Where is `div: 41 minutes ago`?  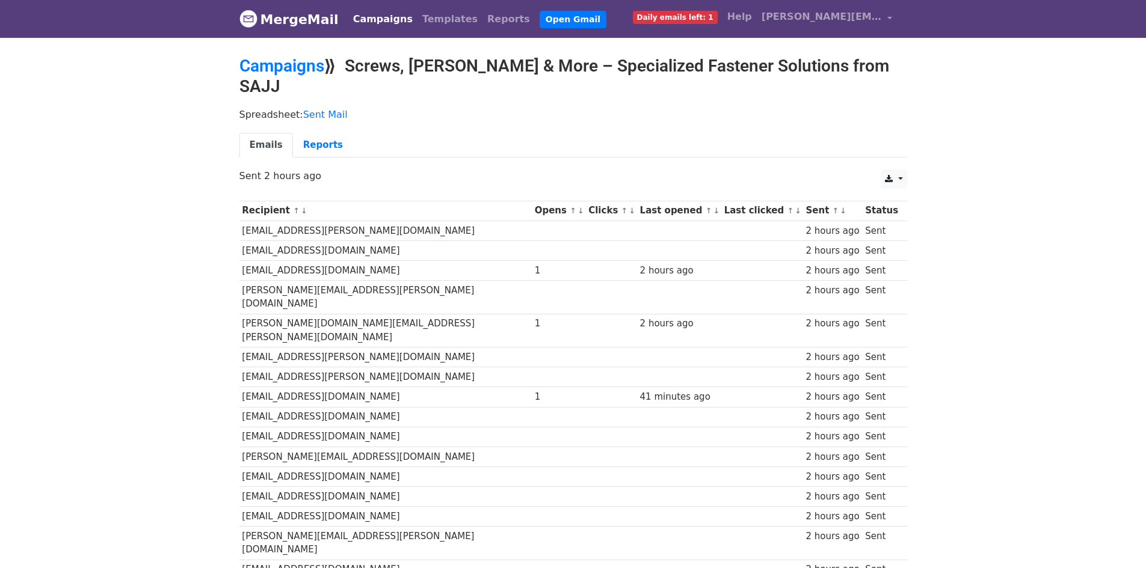
div: 41 minutes ago is located at coordinates (679, 397).